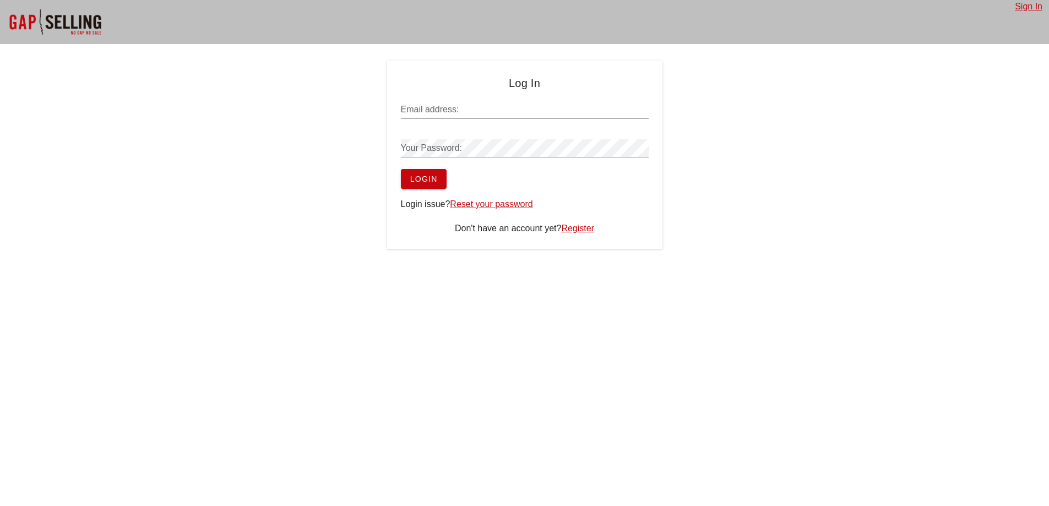  What do you see at coordinates (424, 179) in the screenshot?
I see `span: Login` at bounding box center [424, 179].